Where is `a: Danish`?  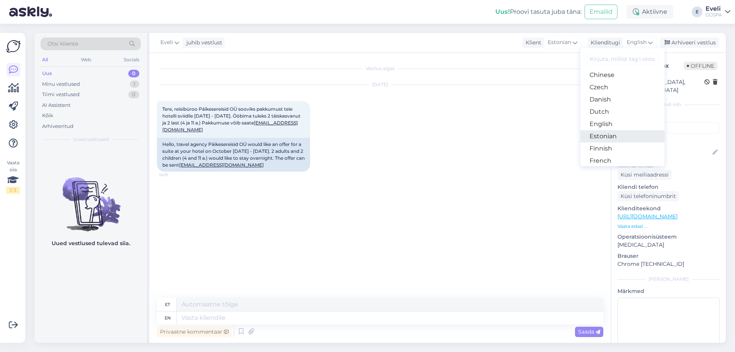 a: Danish is located at coordinates (622, 99).